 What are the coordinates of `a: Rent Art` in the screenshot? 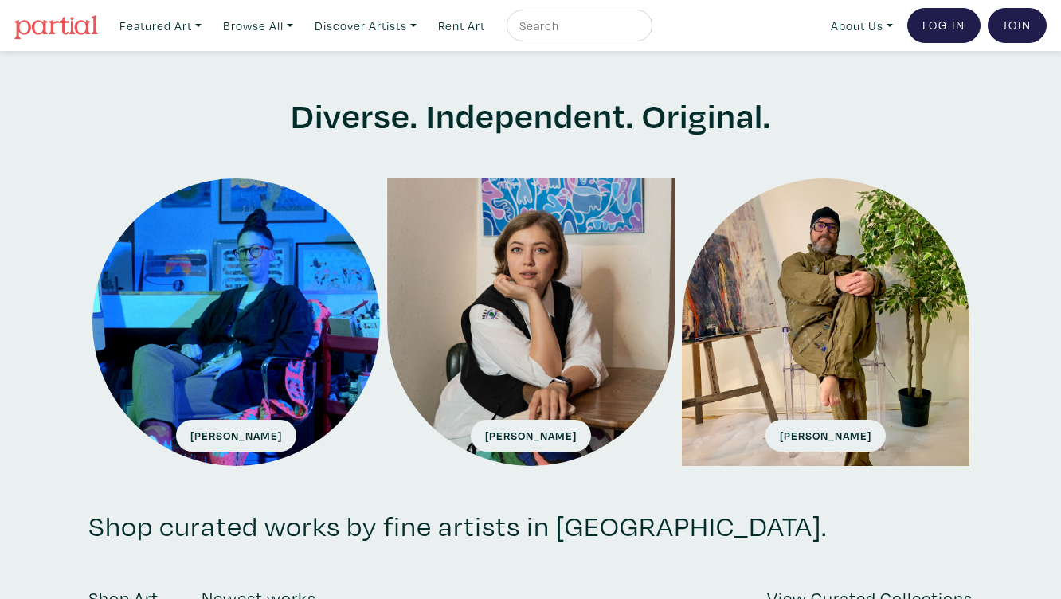 It's located at (461, 25).